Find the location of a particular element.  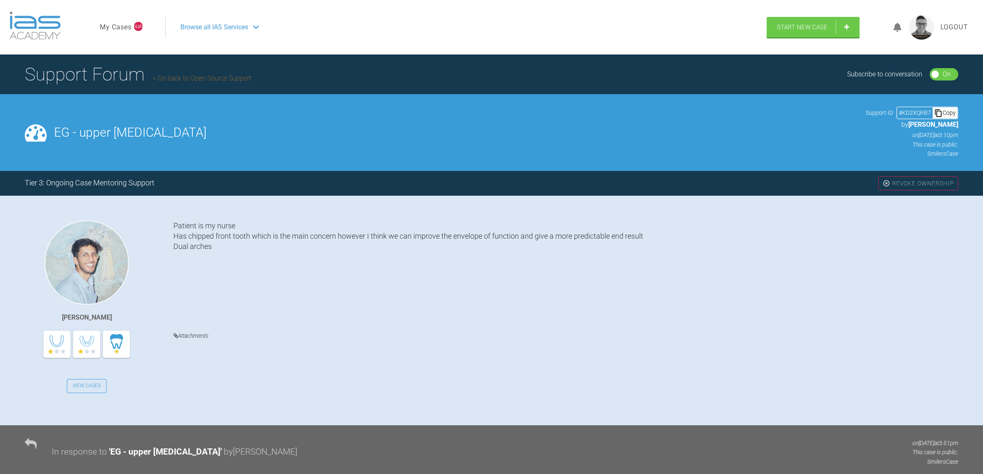

div: Revoke Ownership is located at coordinates (918, 183).